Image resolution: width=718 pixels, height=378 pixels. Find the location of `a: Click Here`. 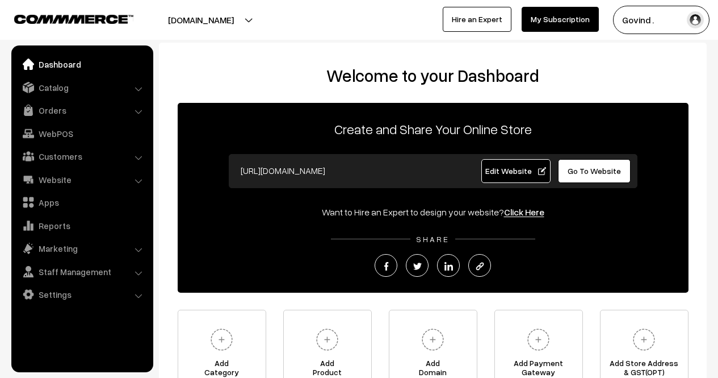

a: Click Here is located at coordinates (524, 212).